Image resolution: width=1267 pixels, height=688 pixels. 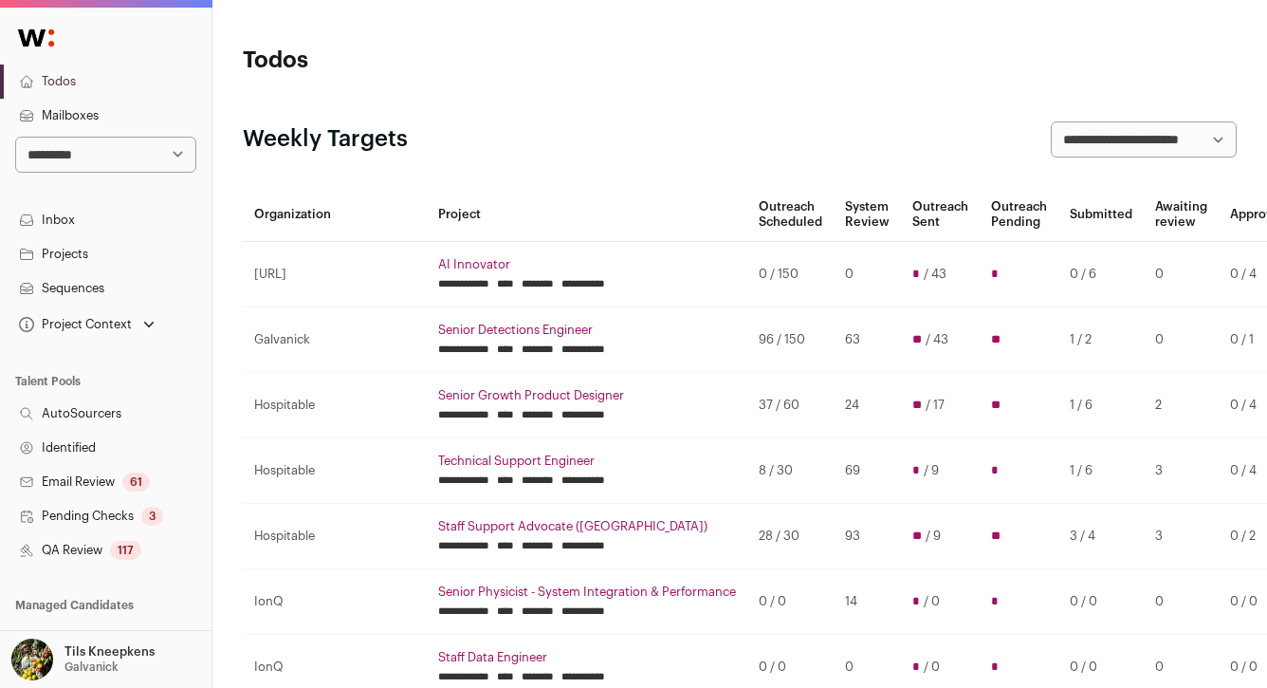 What do you see at coordinates (587, 214) in the screenshot?
I see `th: Project` at bounding box center [587, 214].